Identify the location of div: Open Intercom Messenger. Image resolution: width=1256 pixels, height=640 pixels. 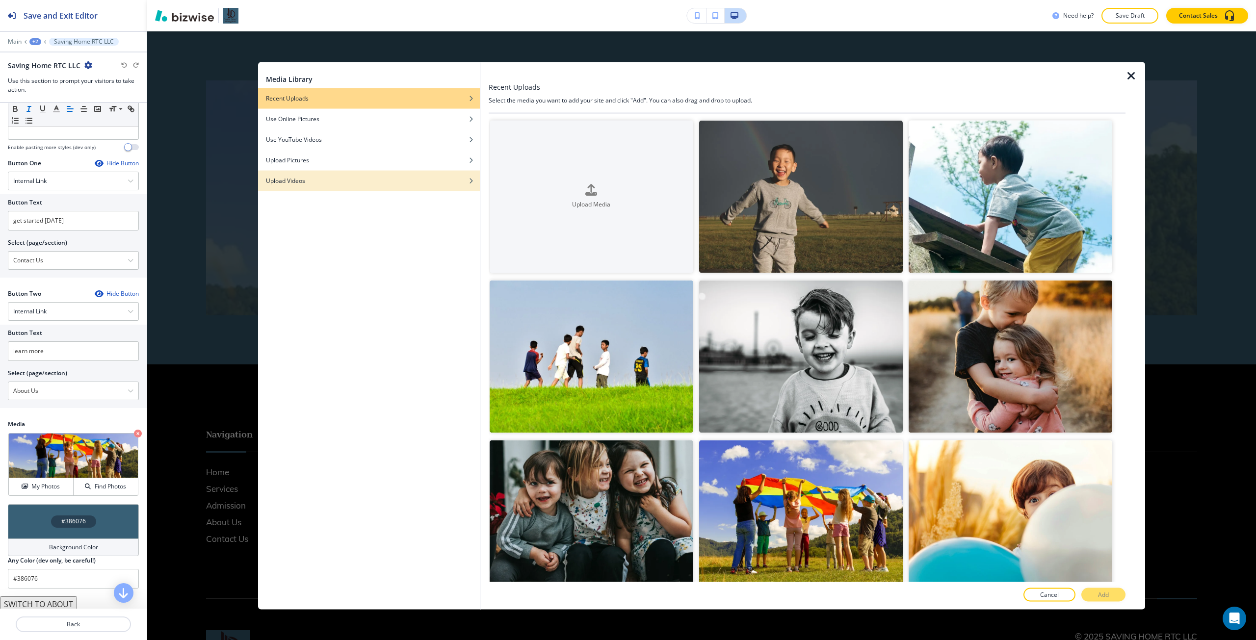
(1234, 619).